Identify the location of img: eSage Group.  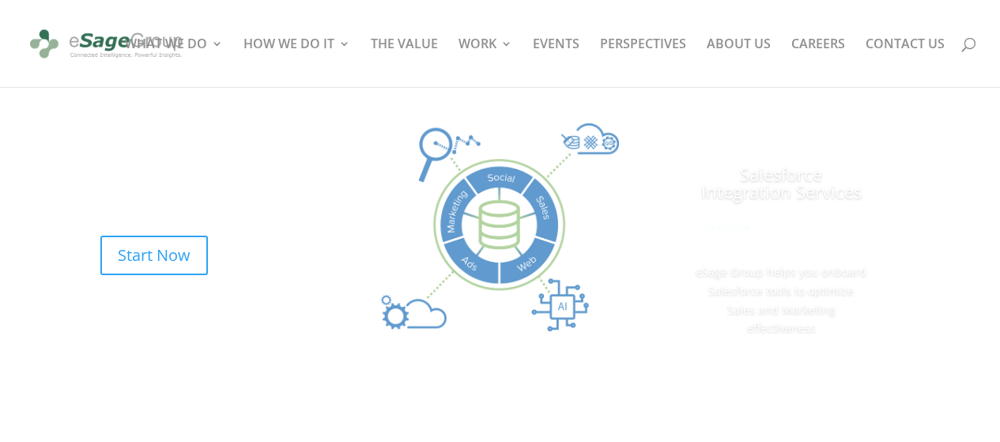
(106, 43).